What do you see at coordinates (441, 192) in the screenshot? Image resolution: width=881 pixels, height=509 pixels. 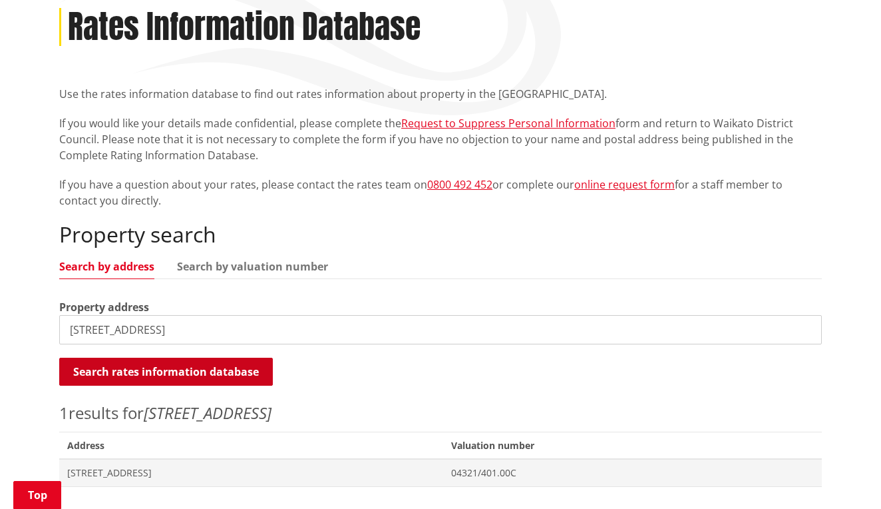 I see `p: If you have a question about your rates, please contact the rates team on or complete our for a s...` at bounding box center [441, 192].